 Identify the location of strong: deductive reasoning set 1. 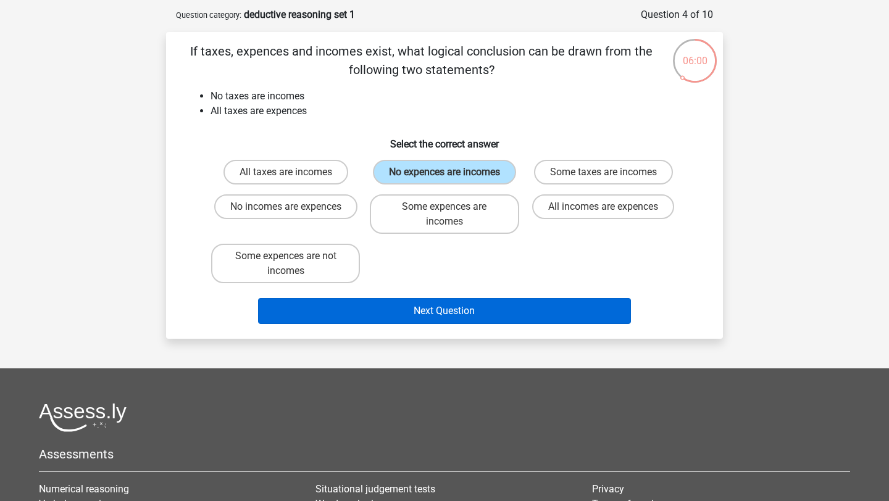
(299, 14).